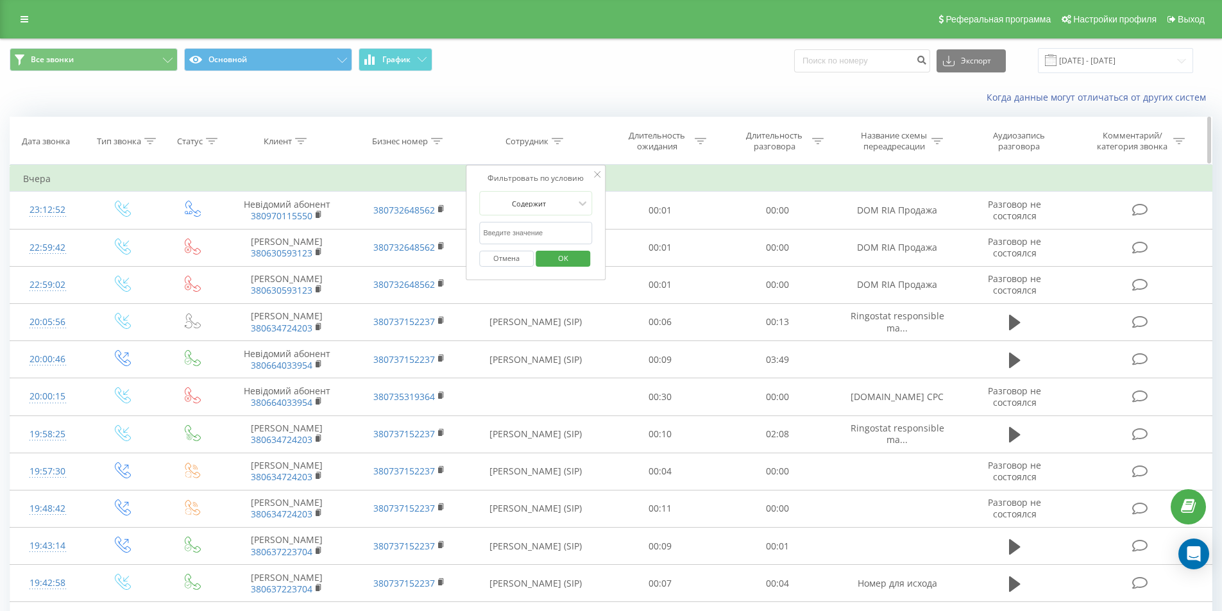 The width and height of the screenshot is (1222, 611). I want to click on span: Реферальная программа, so click(998, 19).